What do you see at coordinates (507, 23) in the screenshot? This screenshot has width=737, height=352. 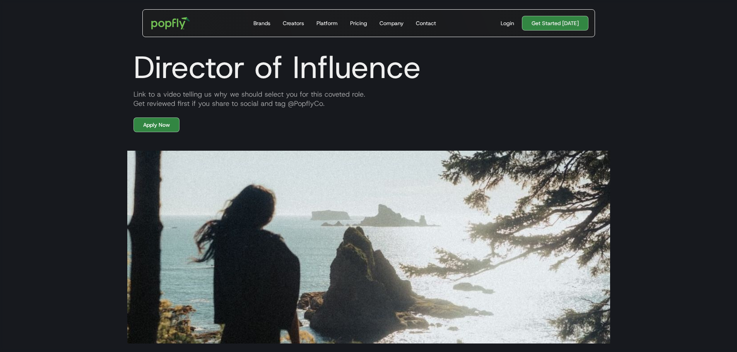 I see `div: Login` at bounding box center [507, 23].